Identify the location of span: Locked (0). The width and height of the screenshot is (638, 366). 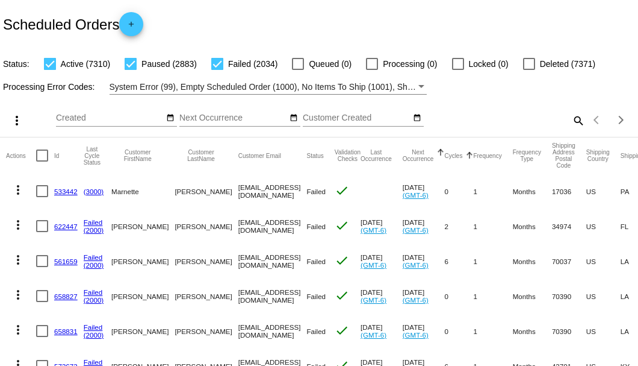
(489, 64).